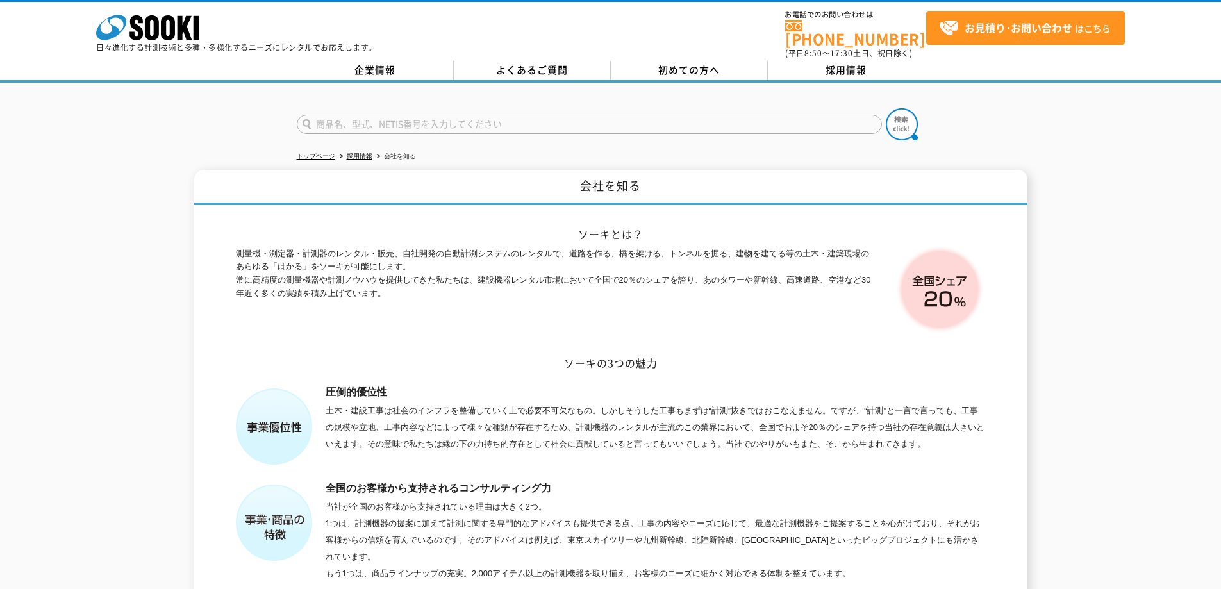 The width and height of the screenshot is (1221, 589). What do you see at coordinates (1025, 28) in the screenshot?
I see `span: はこちら` at bounding box center [1025, 28].